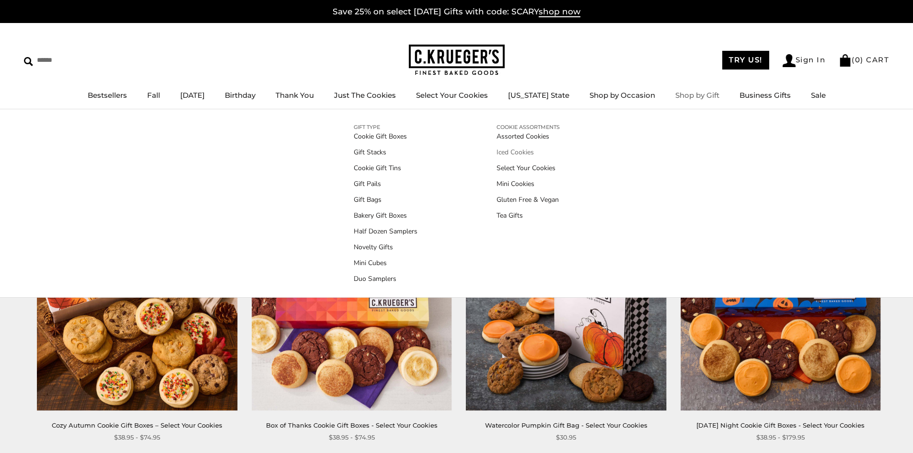 The height and width of the screenshot is (453, 913). Describe the element at coordinates (240, 95) in the screenshot. I see `a: Birthday` at that location.